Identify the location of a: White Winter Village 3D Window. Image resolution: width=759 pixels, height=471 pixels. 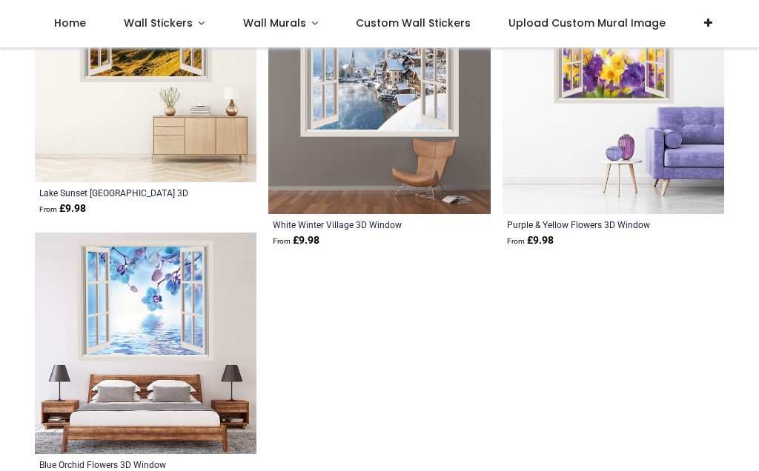
(358, 225).